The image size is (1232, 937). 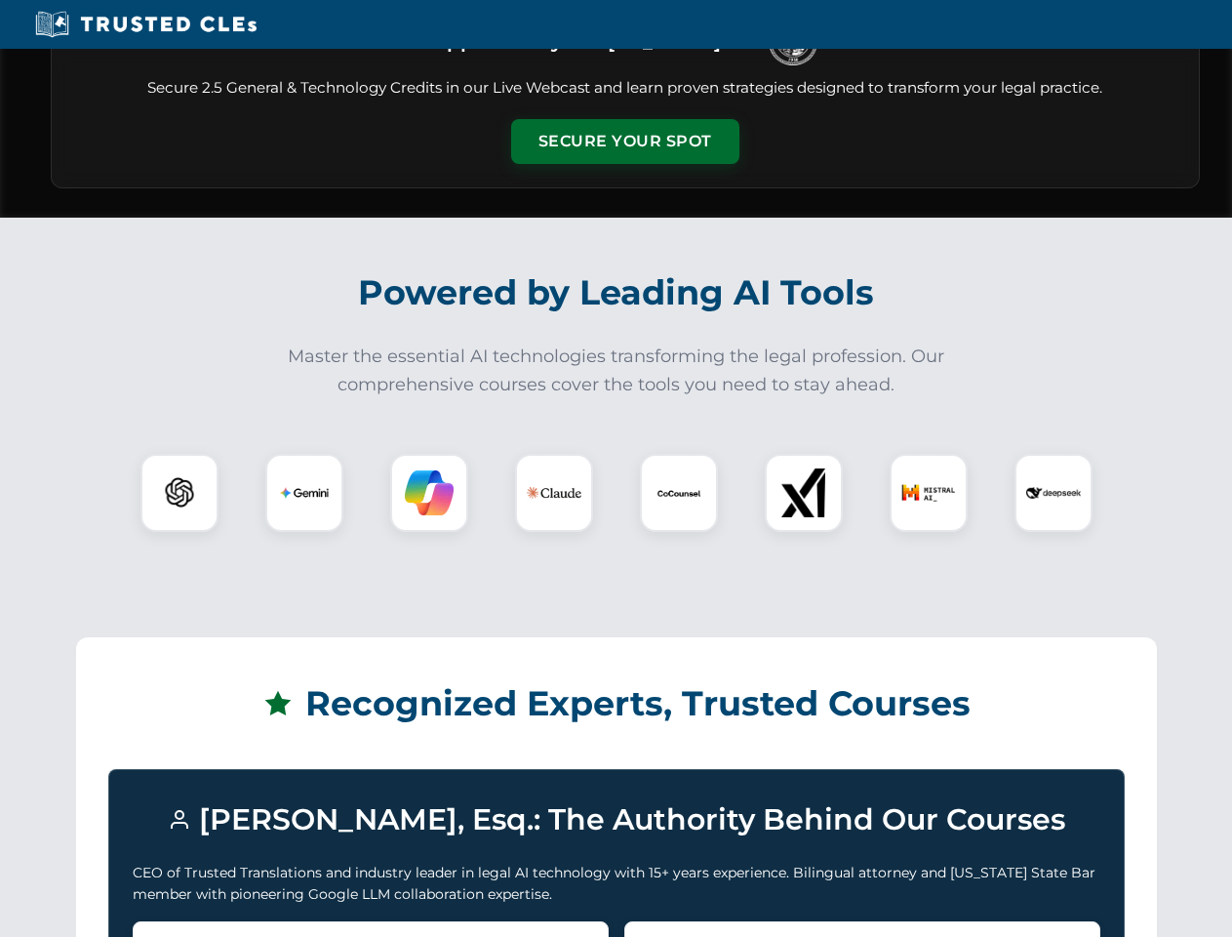 What do you see at coordinates (625, 141) in the screenshot?
I see `button: Secure Your Spot` at bounding box center [625, 141].